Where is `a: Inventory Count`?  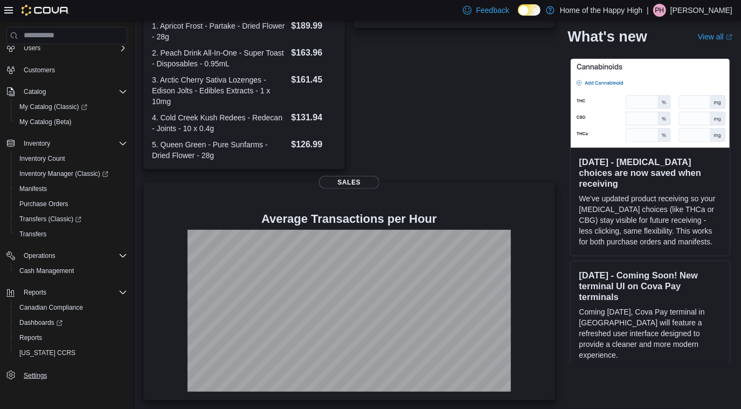 a: Inventory Count is located at coordinates (42, 159).